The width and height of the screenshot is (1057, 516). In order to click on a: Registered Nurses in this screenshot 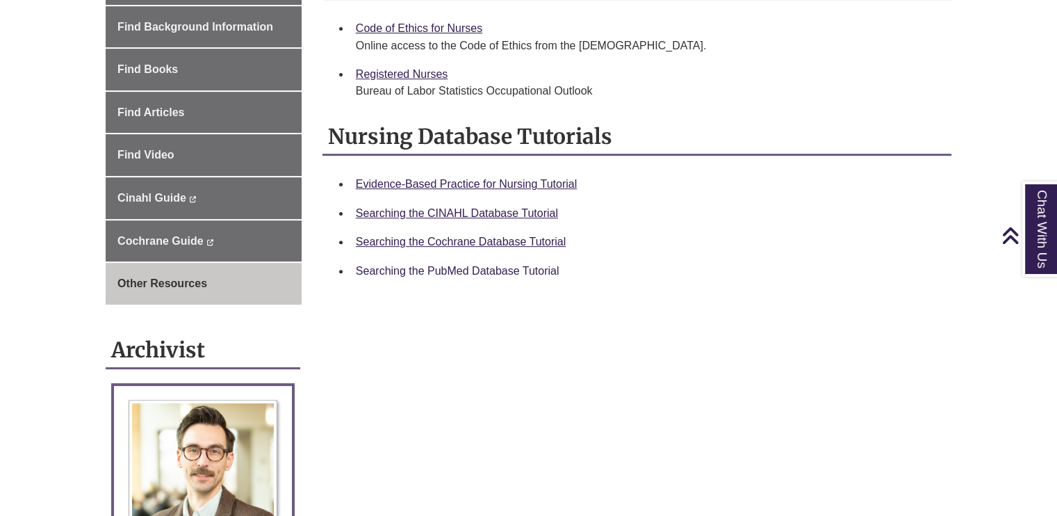, I will do `click(402, 74)`.